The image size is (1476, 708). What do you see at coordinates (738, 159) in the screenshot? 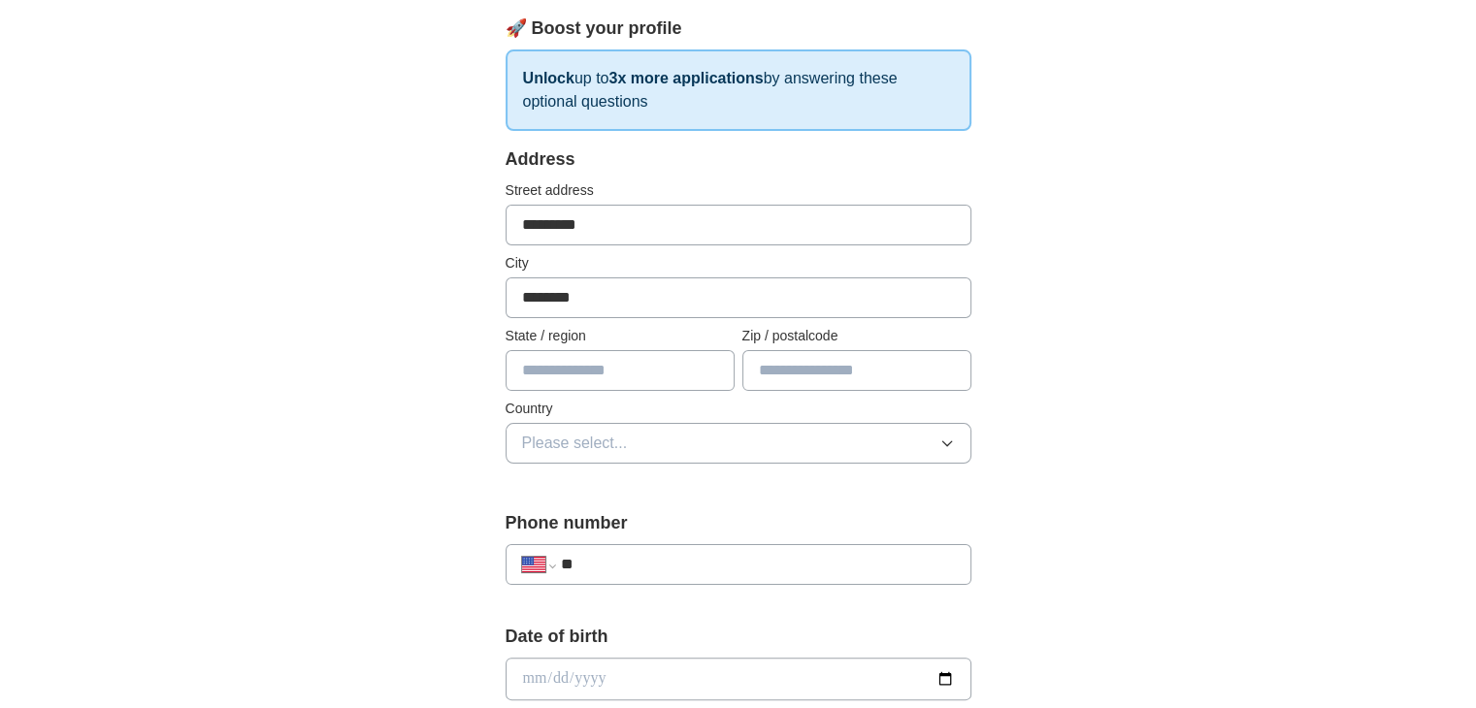
I see `div: Address` at bounding box center [738, 159].